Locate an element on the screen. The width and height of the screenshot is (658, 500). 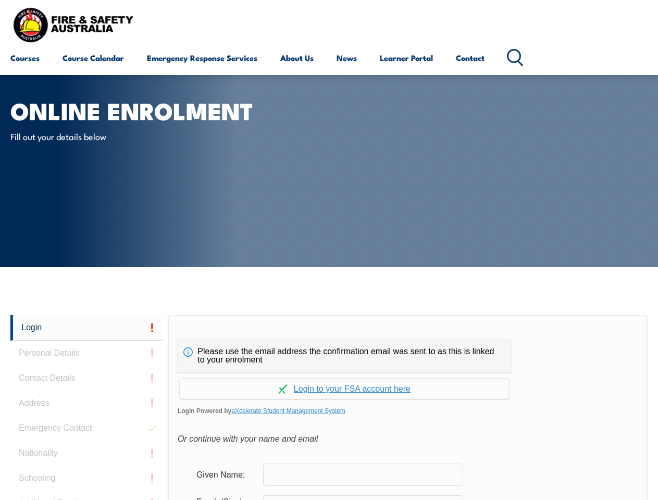
div: Given Name: is located at coordinates (225, 474).